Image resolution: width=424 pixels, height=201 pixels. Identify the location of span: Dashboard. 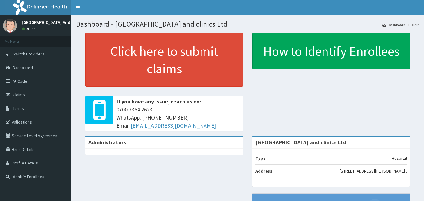
(23, 68).